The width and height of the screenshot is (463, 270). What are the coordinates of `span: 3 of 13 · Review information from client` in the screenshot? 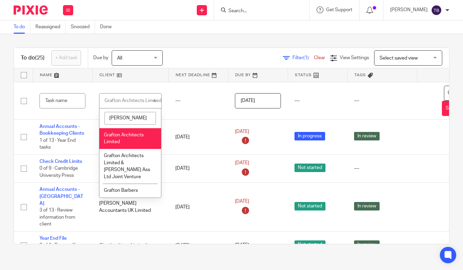 It's located at (57, 217).